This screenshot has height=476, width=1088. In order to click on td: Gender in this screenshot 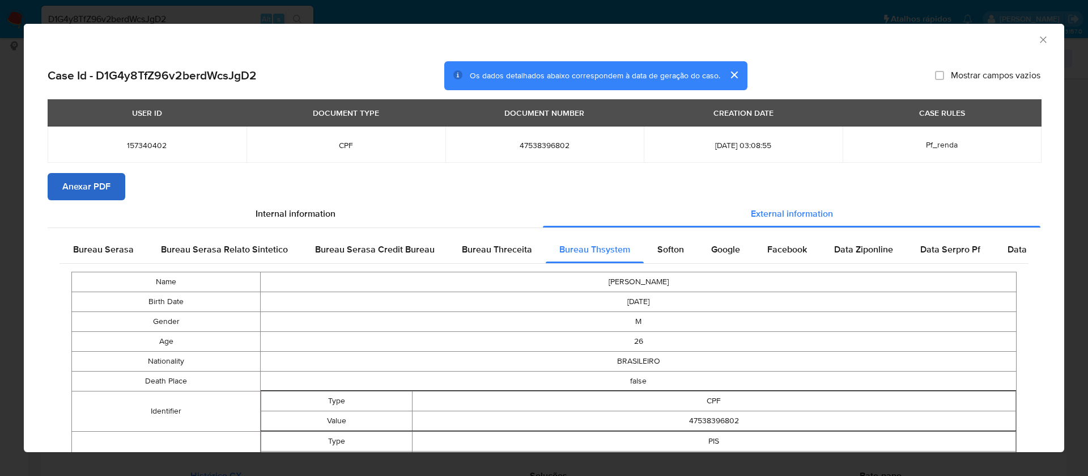, I will do `click(166, 321)`.